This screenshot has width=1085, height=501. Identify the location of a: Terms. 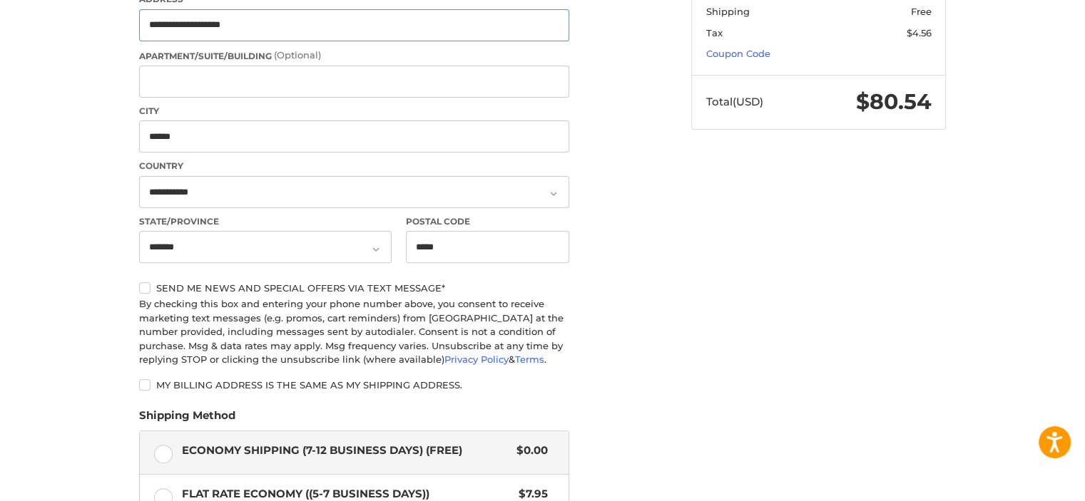
(529, 359).